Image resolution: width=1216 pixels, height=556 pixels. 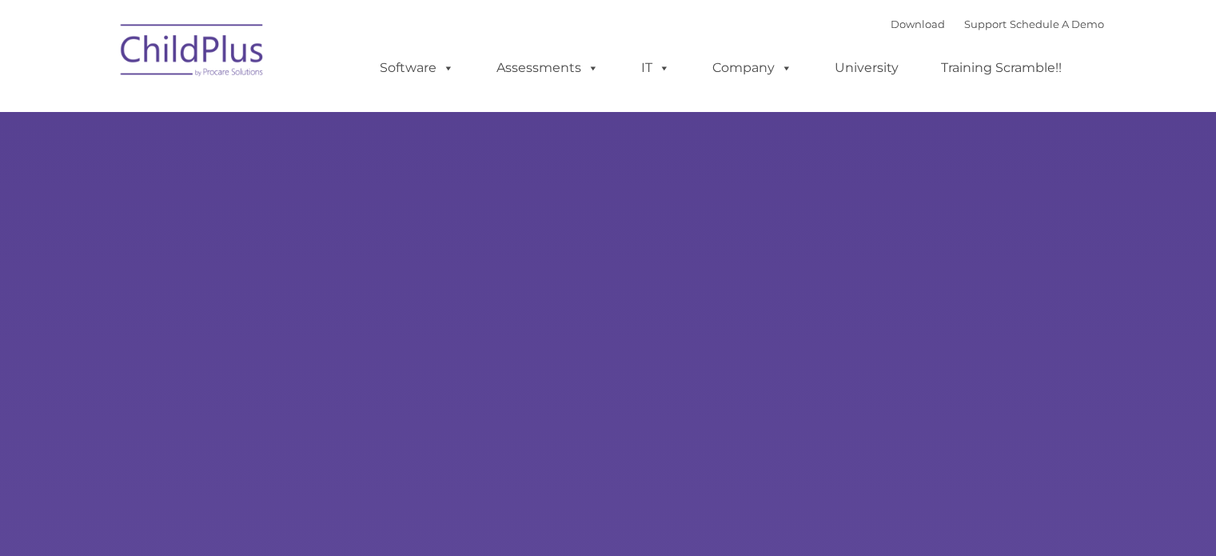 What do you see at coordinates (1057, 24) in the screenshot?
I see `a: Schedule A Demo` at bounding box center [1057, 24].